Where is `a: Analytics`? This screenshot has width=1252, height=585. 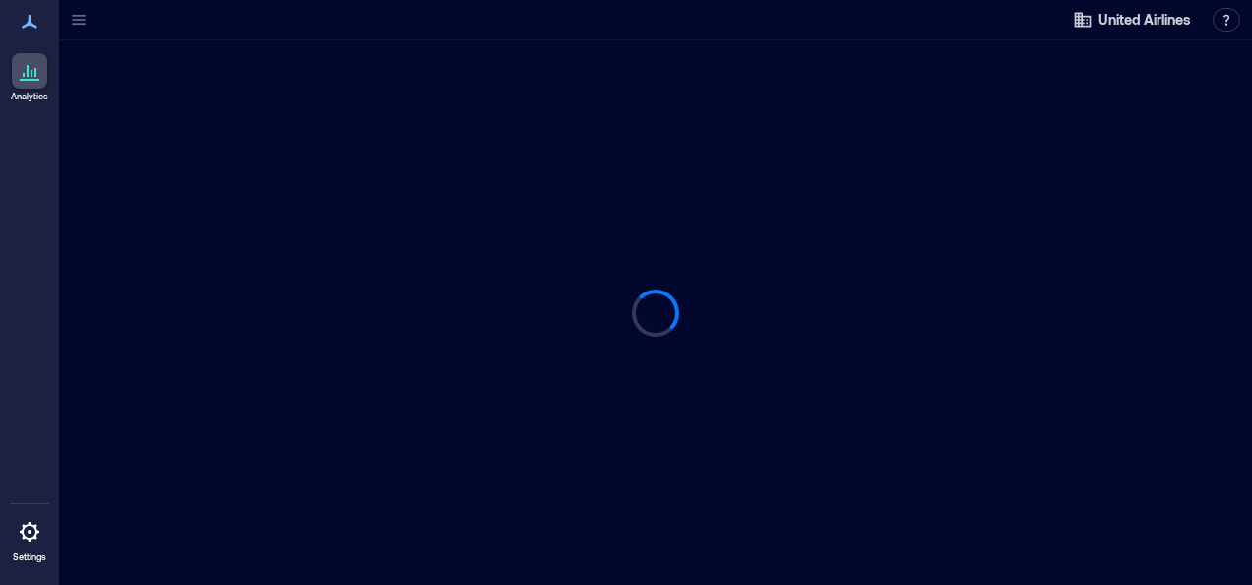
a: Analytics is located at coordinates (30, 78).